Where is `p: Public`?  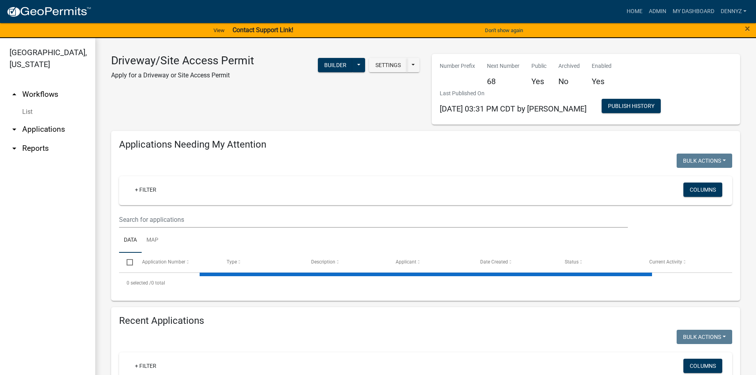 p: Public is located at coordinates (539, 66).